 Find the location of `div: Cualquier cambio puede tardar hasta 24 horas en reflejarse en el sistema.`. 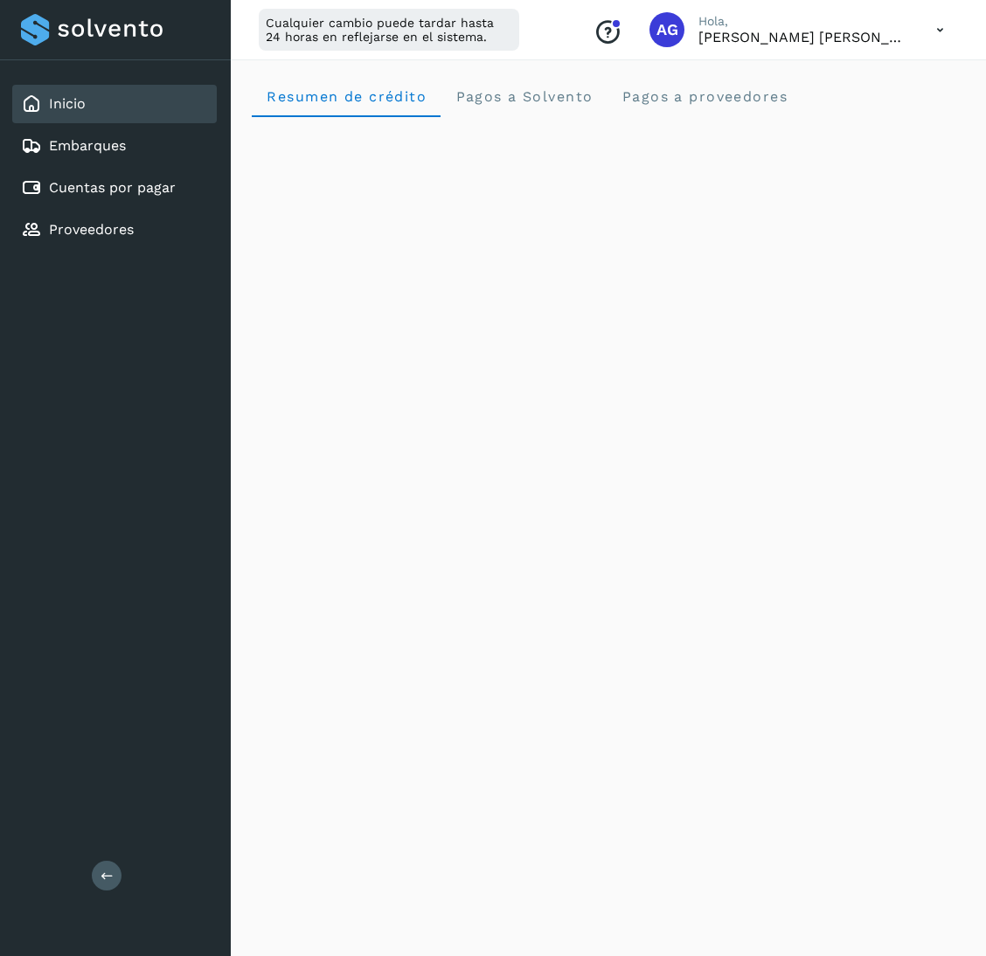

div: Cualquier cambio puede tardar hasta 24 horas en reflejarse en el sistema. is located at coordinates (389, 30).